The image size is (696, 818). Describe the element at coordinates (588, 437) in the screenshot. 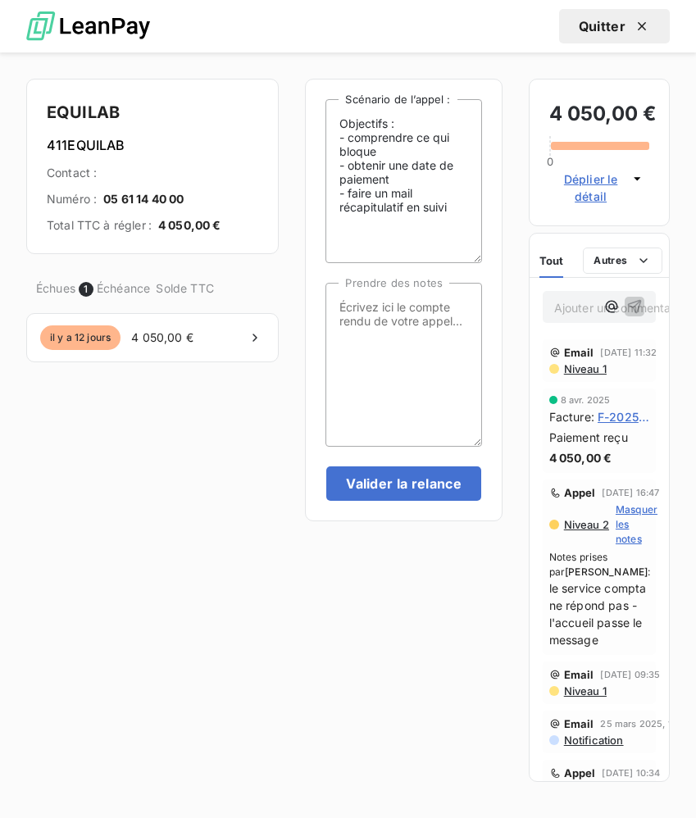

I see `span: Paiement reçu` at that location.